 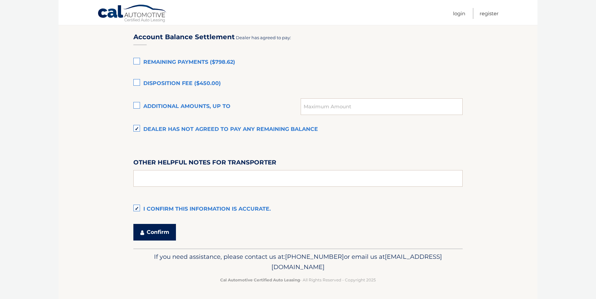 I want to click on label: Dealer has not agreed to pay any remaining balance, so click(x=298, y=130).